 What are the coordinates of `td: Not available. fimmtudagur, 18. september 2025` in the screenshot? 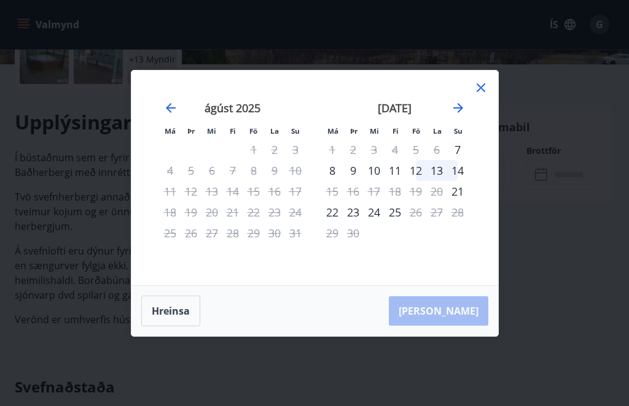 It's located at (395, 192).